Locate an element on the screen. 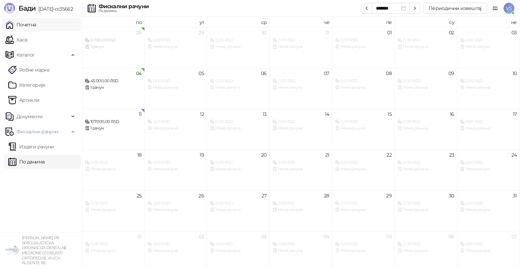 The height and width of the screenshot is (268, 520). th: по is located at coordinates (113, 22).